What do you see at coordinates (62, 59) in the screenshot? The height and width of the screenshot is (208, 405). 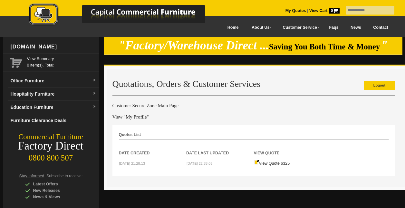 I see `a: View Summary` at bounding box center [62, 59].